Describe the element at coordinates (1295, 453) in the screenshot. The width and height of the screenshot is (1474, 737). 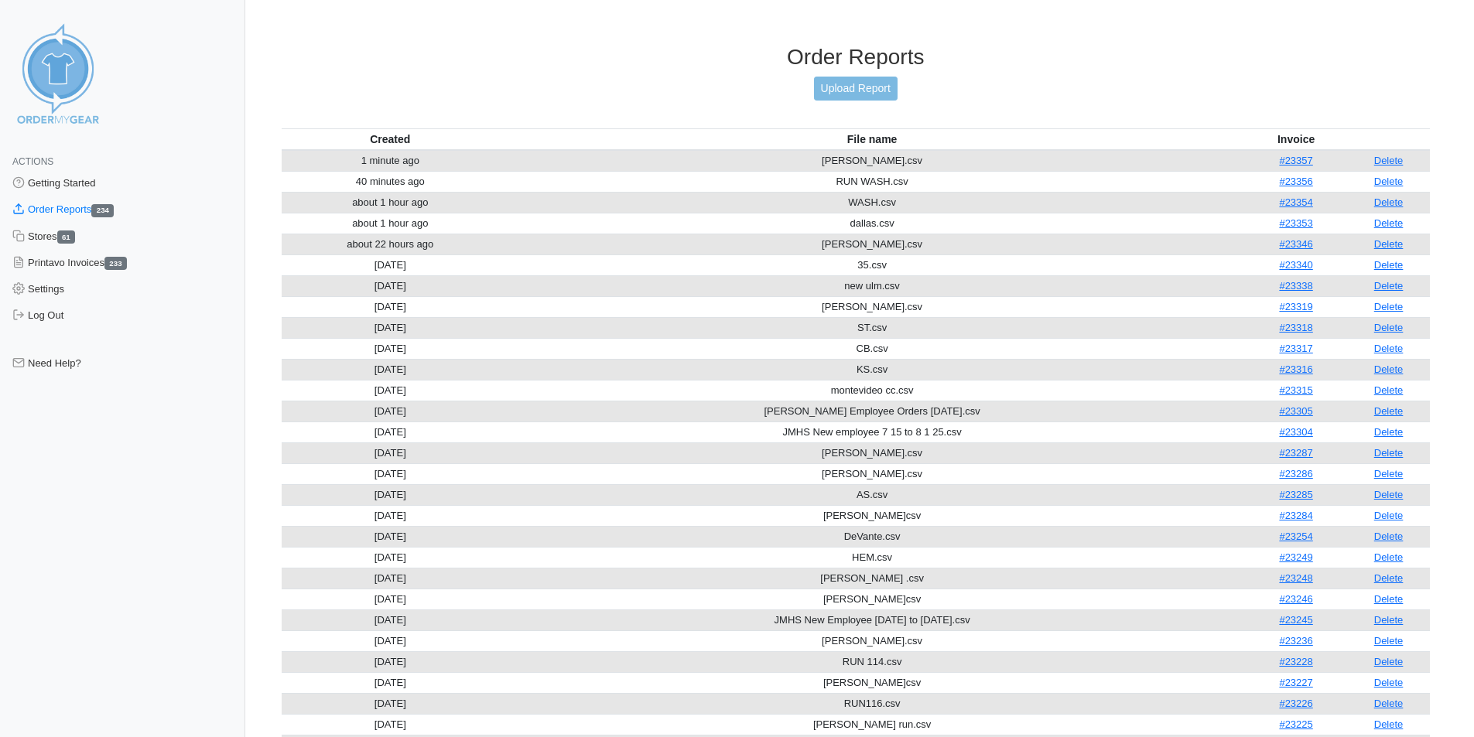
I see `a: #23287` at that location.